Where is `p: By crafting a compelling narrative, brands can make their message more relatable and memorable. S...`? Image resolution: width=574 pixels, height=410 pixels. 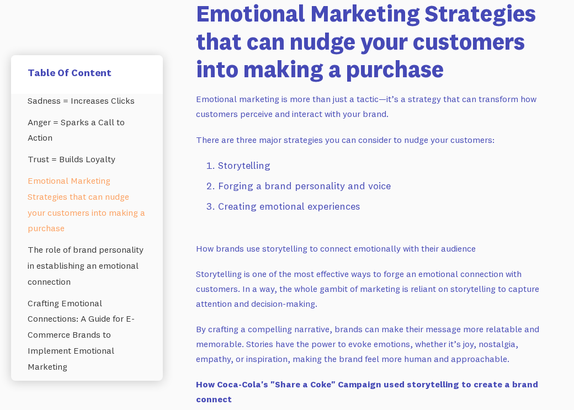 p: By crafting a compelling narrative, brands can make their message more relatable and memorable. S... is located at coordinates (373, 344).